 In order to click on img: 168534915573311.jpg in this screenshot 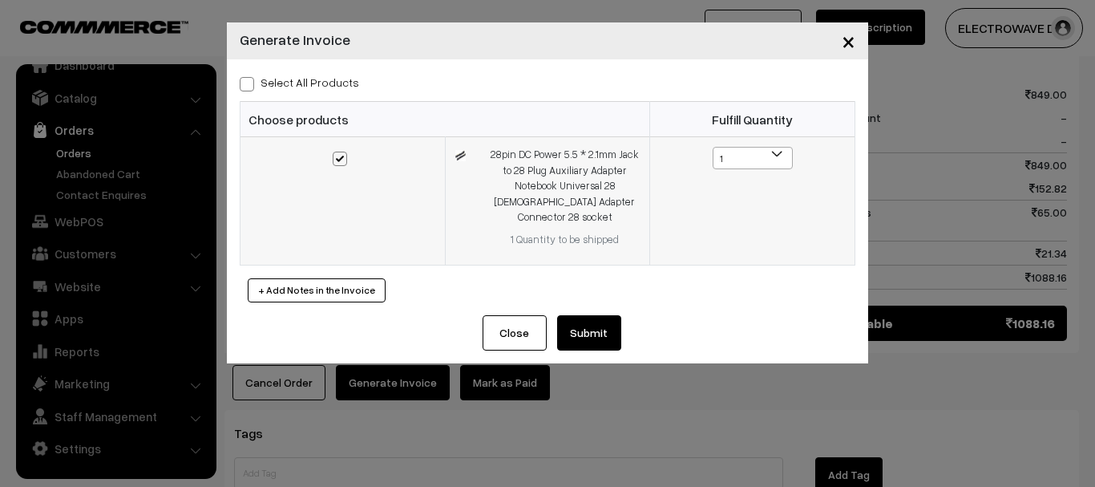, I will do `click(460, 155)`.